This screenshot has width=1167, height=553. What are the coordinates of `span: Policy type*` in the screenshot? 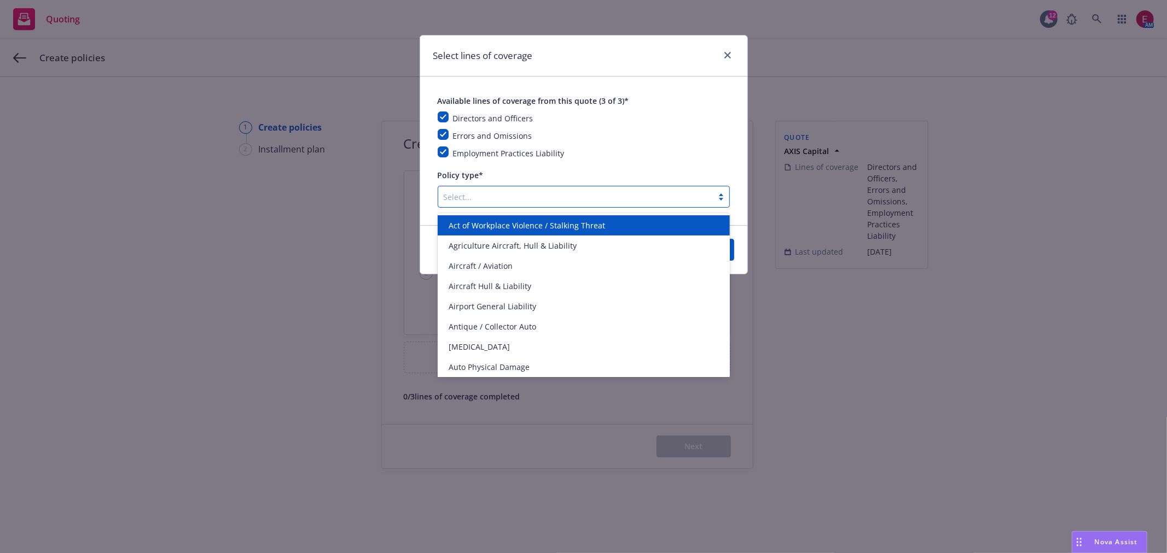 It's located at (461, 175).